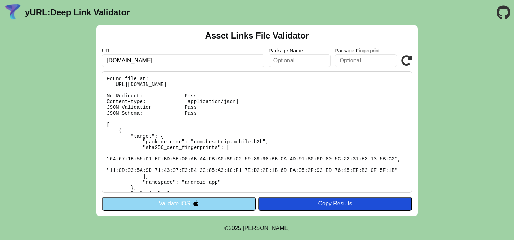 This screenshot has width=514, height=240. Describe the element at coordinates (195, 203) in the screenshot. I see `img: appleIcon.svg` at that location.